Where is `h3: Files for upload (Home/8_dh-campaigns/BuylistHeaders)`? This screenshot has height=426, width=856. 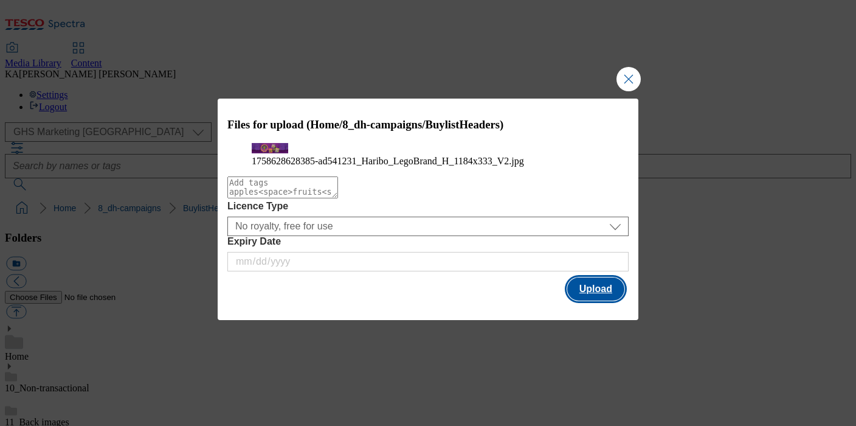
h3: Files for upload (Home/8_dh-campaigns/BuylistHeaders) is located at coordinates (428, 125).